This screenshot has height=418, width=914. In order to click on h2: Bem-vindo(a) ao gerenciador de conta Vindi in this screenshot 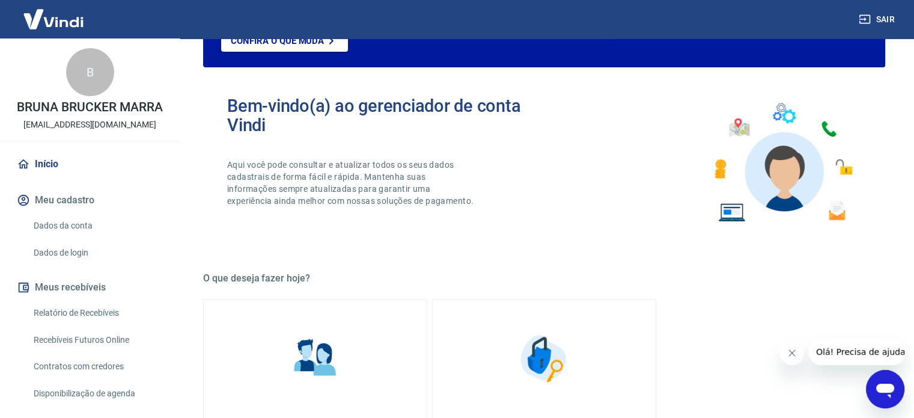, I will do `click(386, 115)`.